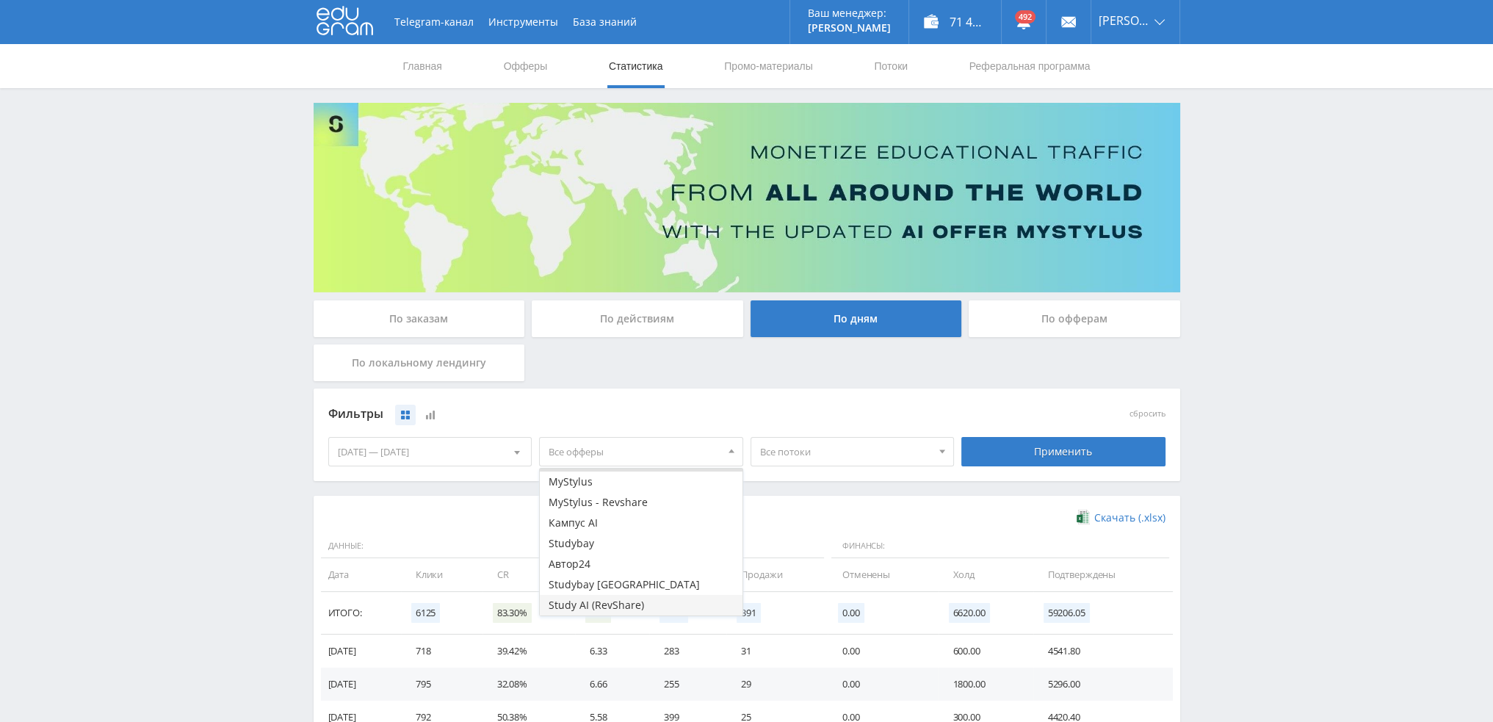 The image size is (1493, 722). What do you see at coordinates (891, 66) in the screenshot?
I see `a: Потоки` at bounding box center [891, 66].